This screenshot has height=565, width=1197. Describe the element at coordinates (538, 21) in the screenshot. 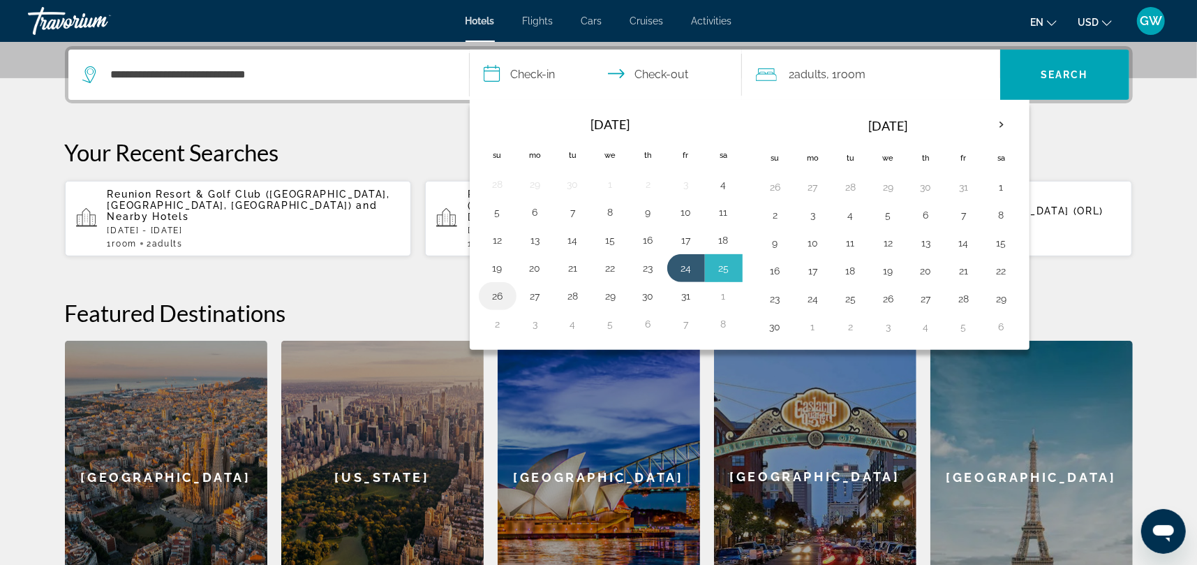

I see `span: Flights` at that location.